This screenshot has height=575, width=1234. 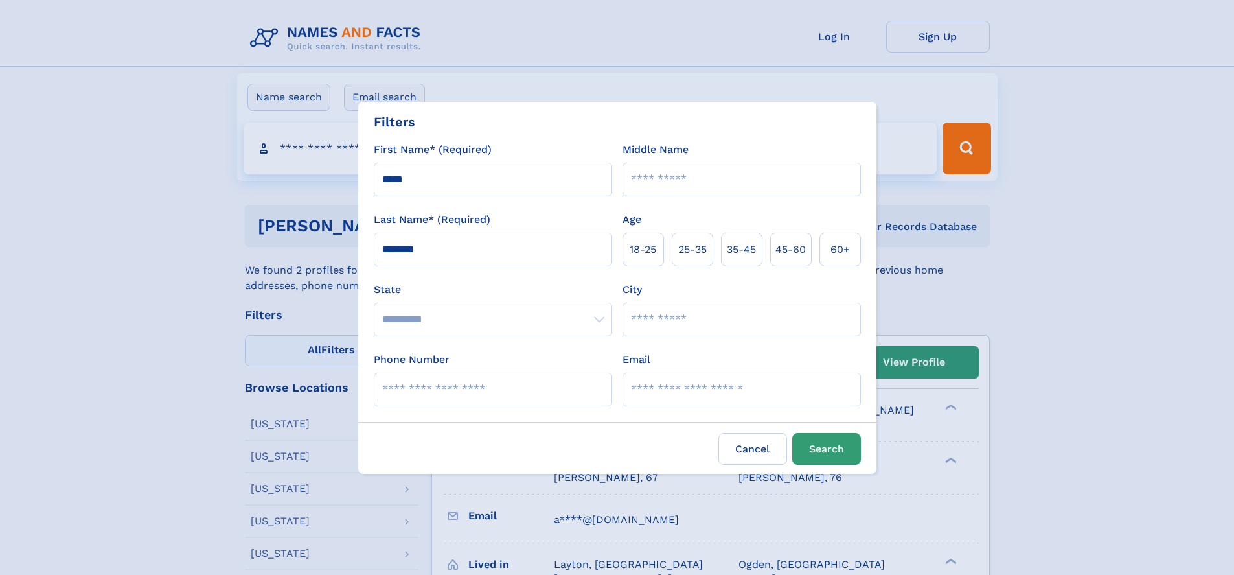 What do you see at coordinates (632, 220) in the screenshot?
I see `label: Age` at bounding box center [632, 220].